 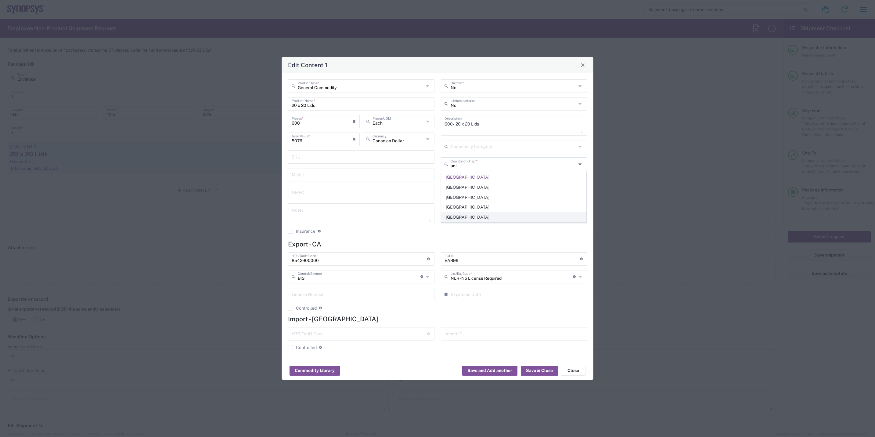 I want to click on button: Save and Add another, so click(x=490, y=371).